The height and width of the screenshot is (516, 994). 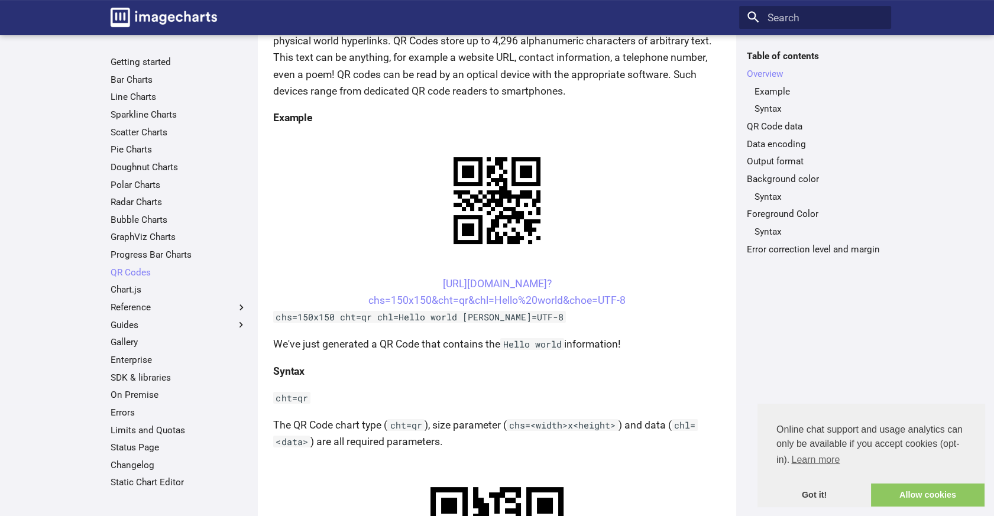 I want to click on label: Table of contents, so click(x=815, y=56).